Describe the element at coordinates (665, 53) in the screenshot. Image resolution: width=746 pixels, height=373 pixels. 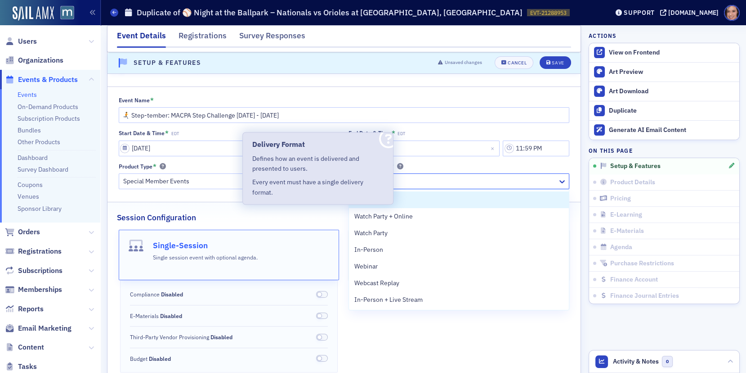
I see `a: View on Frontend` at that location.